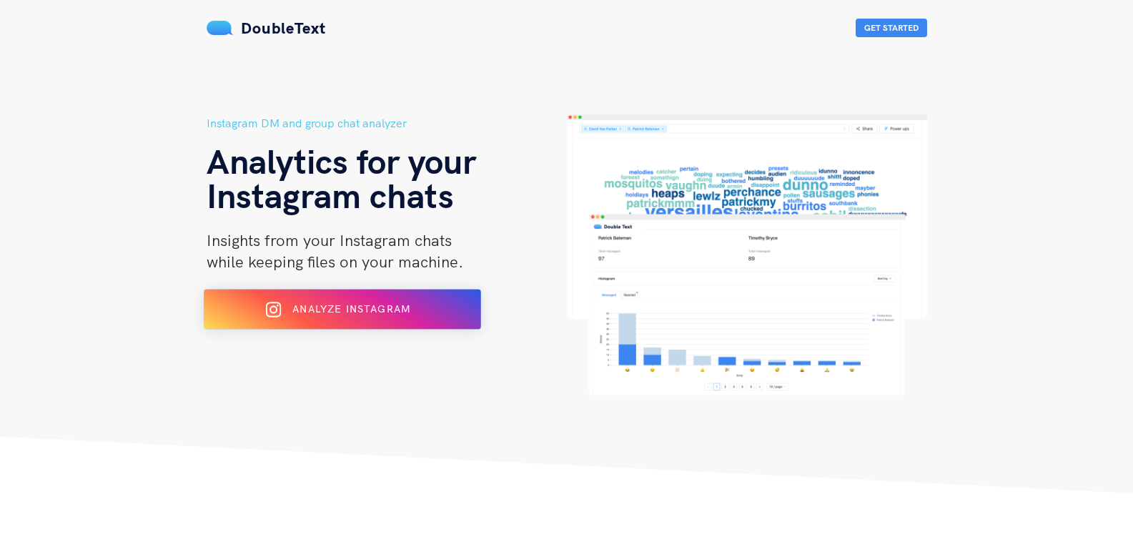  Describe the element at coordinates (335, 262) in the screenshot. I see `span: while keeping files on your machine.` at that location.